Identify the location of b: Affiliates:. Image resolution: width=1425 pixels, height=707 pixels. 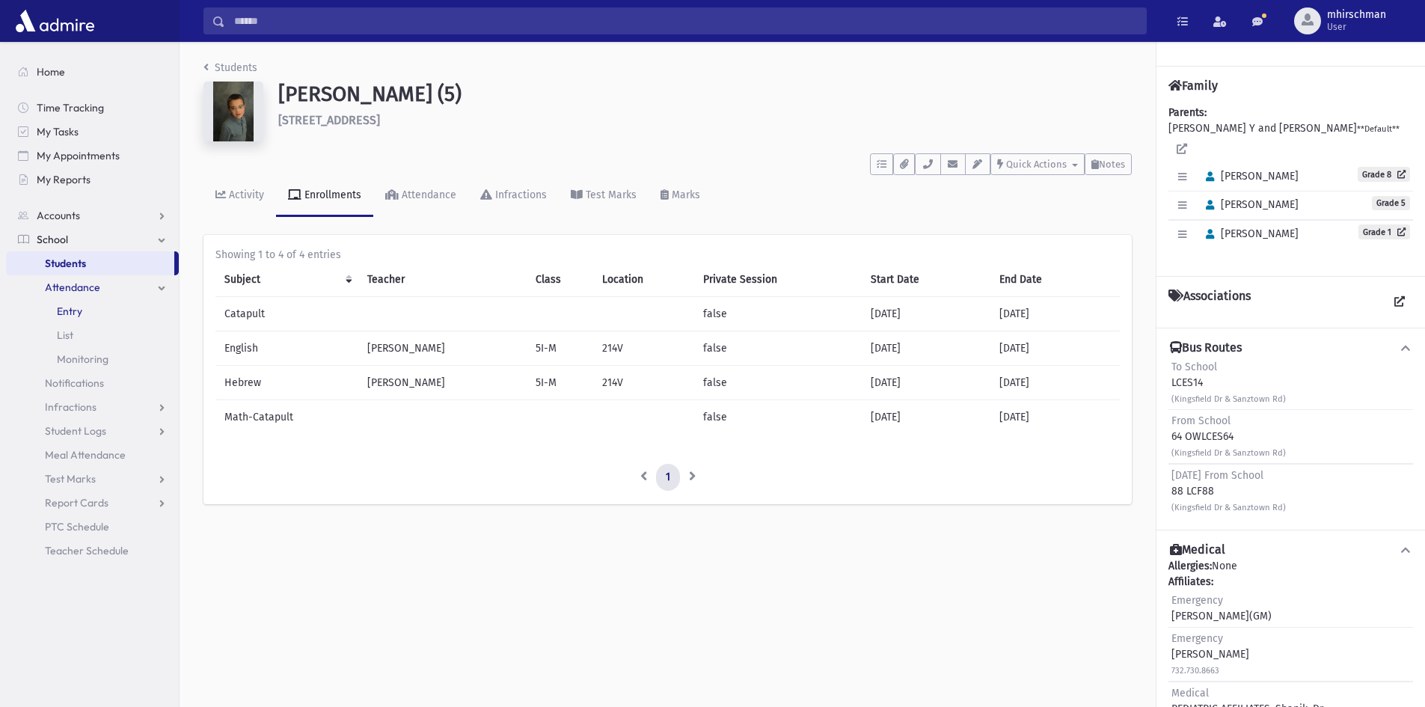
(1191, 581).